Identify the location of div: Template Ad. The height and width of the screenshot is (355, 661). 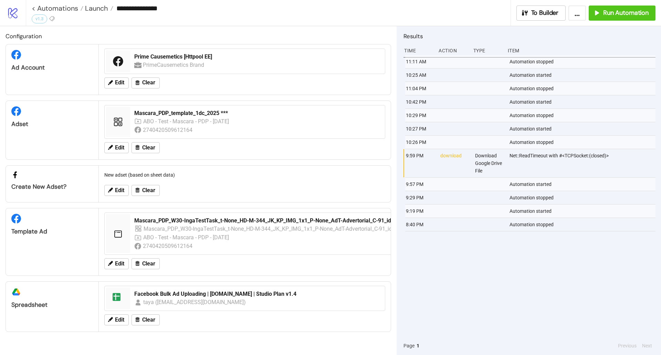
(52, 231).